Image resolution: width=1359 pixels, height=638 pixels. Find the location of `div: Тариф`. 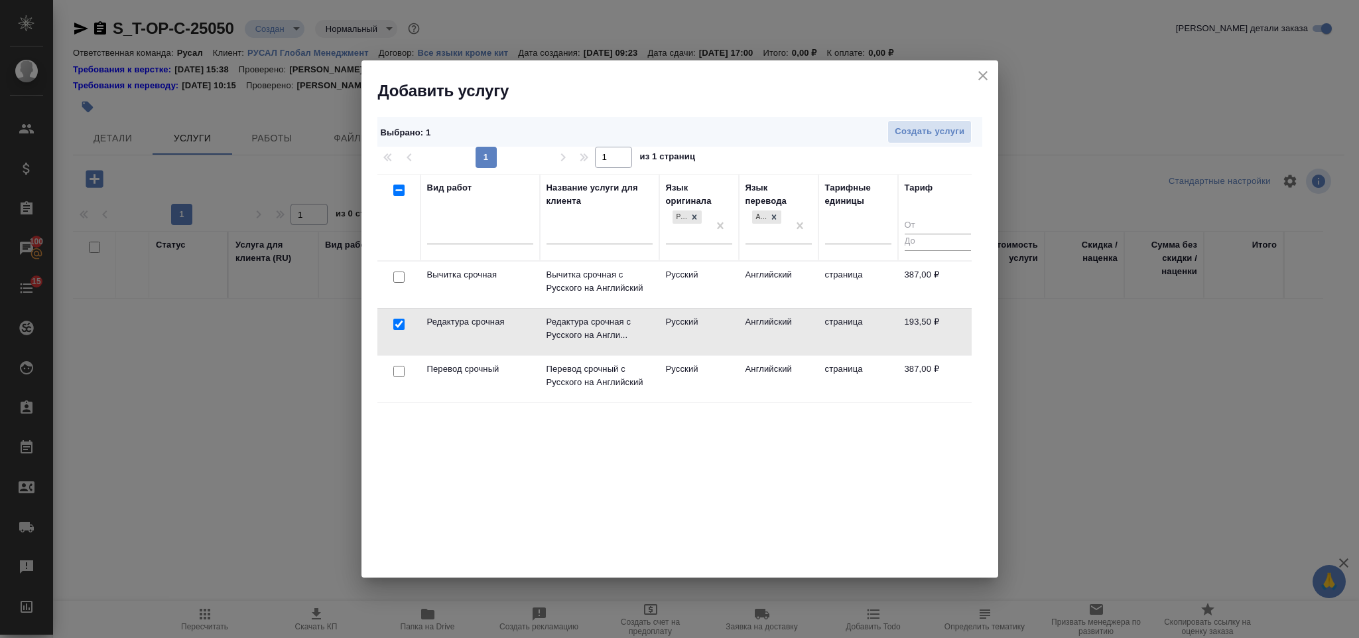

div: Тариф is located at coordinates (919, 188).